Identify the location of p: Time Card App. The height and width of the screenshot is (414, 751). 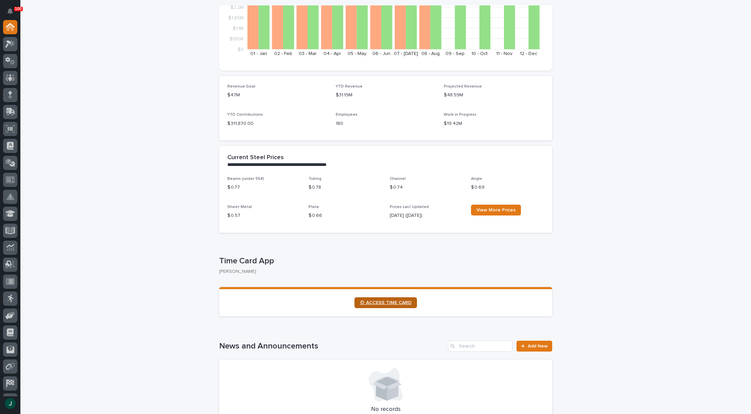
(384, 261).